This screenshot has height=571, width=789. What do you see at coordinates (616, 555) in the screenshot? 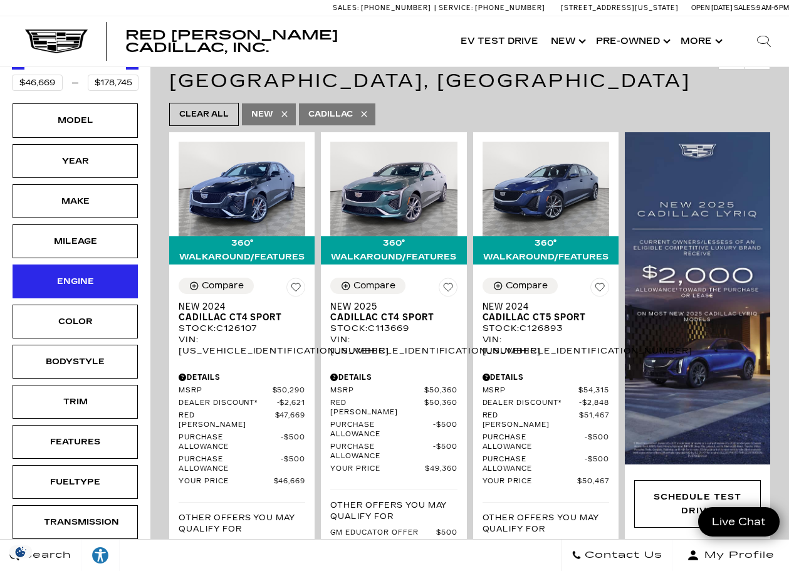
I see `a: Contact Us` at bounding box center [616, 555].